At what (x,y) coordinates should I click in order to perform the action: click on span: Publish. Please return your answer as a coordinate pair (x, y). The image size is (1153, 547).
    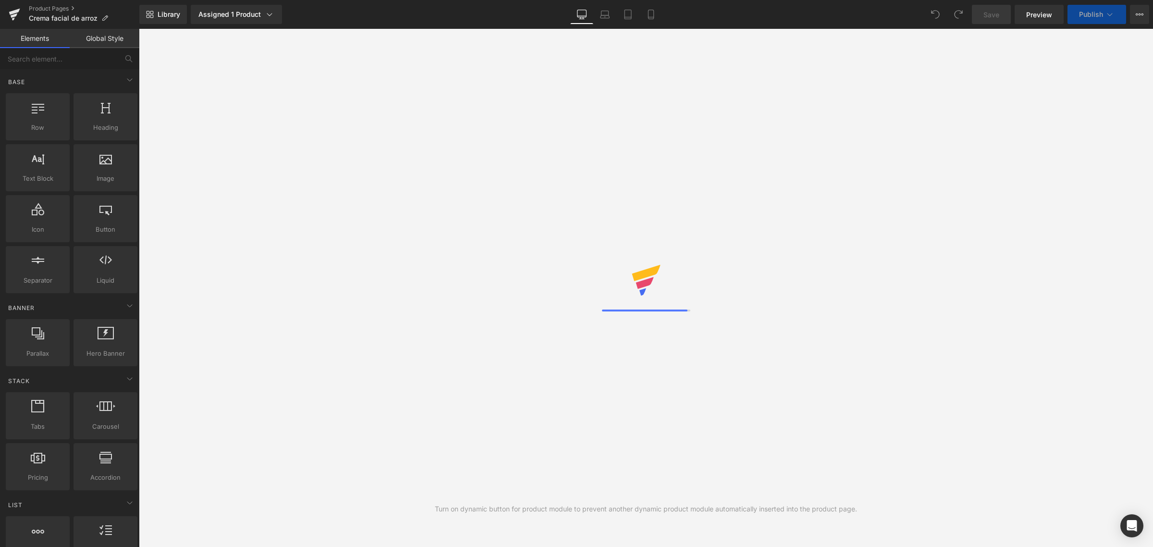
    Looking at the image, I should click on (1091, 14).